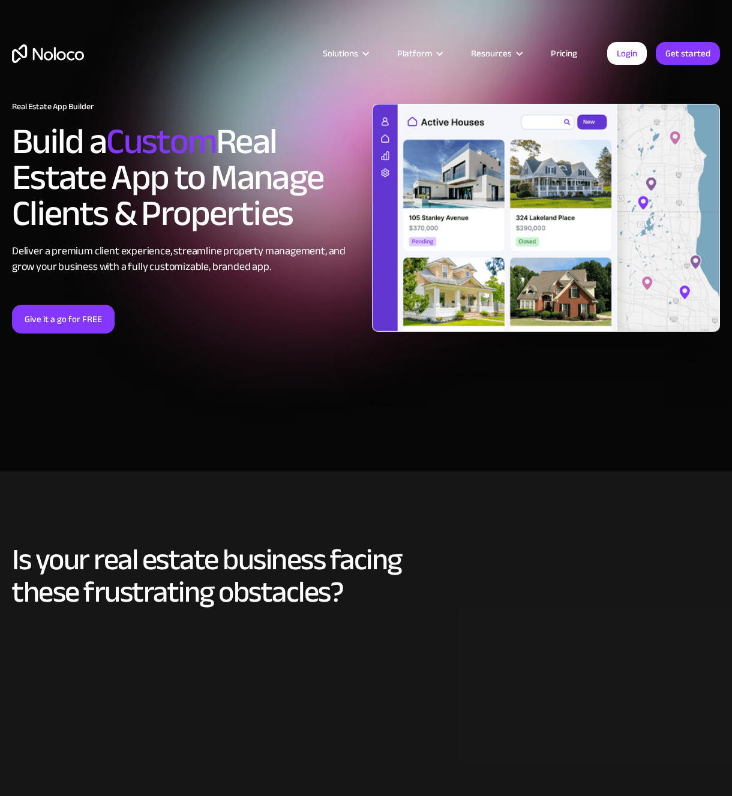  Describe the element at coordinates (48, 53) in the screenshot. I see `a: home` at that location.